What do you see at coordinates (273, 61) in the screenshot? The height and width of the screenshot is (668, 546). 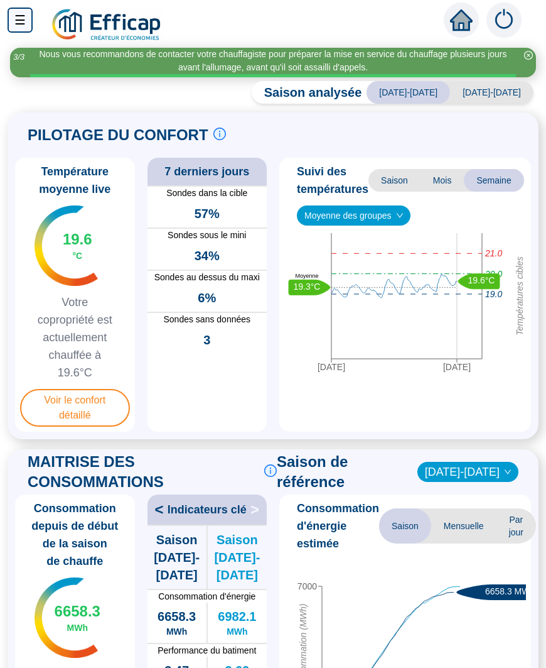 I see `div: Nous vous recommandons de contacter votre chauffagiste pour préparer la mise en service du chauff...` at bounding box center [273, 61].